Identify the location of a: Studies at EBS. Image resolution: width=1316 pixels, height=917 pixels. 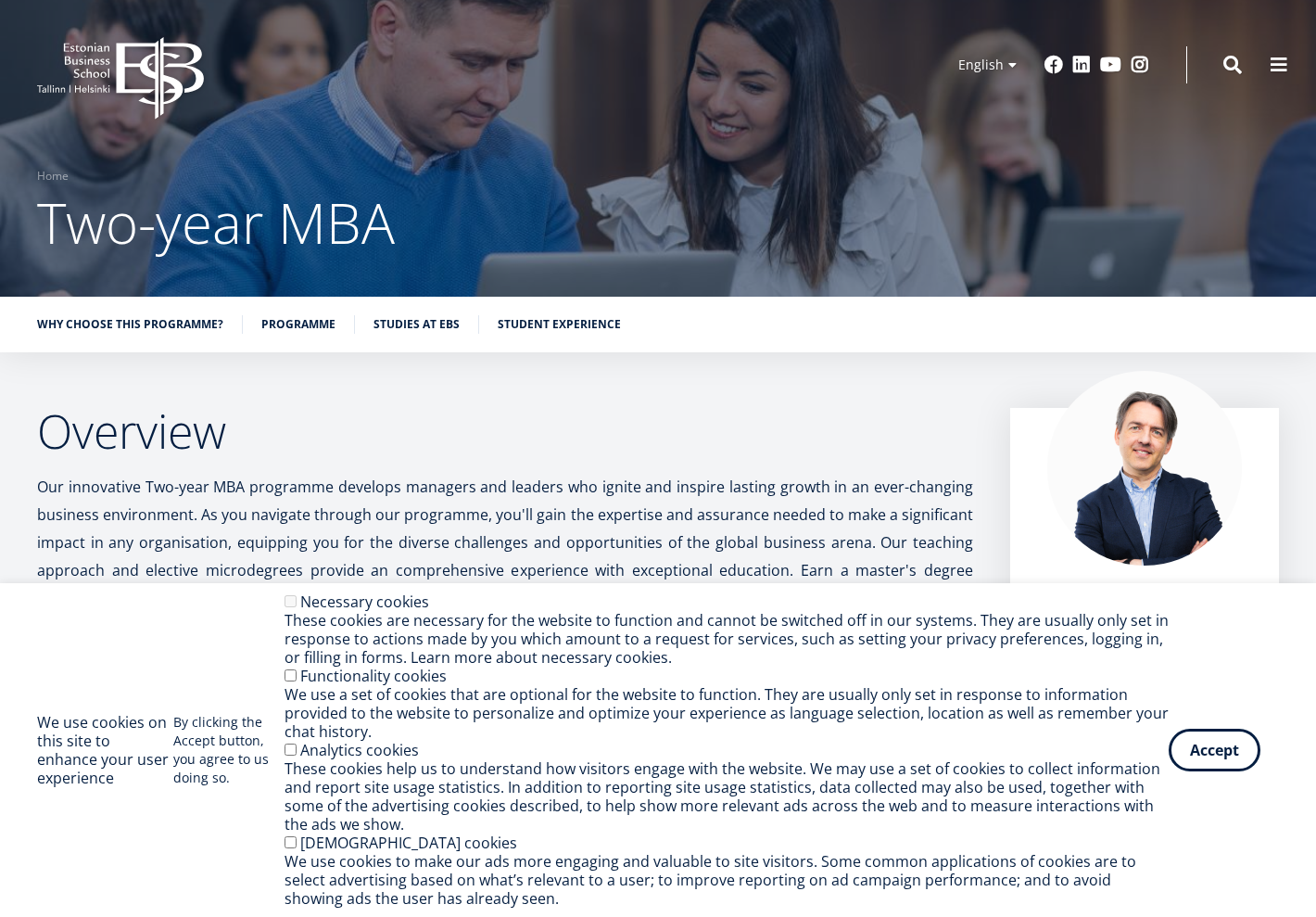
(416, 325).